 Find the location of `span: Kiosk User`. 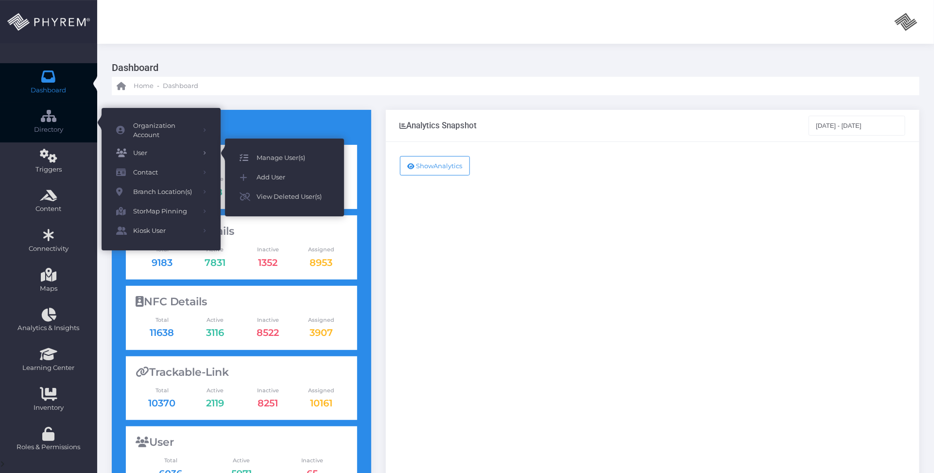

span: Kiosk User is located at coordinates (165, 231).